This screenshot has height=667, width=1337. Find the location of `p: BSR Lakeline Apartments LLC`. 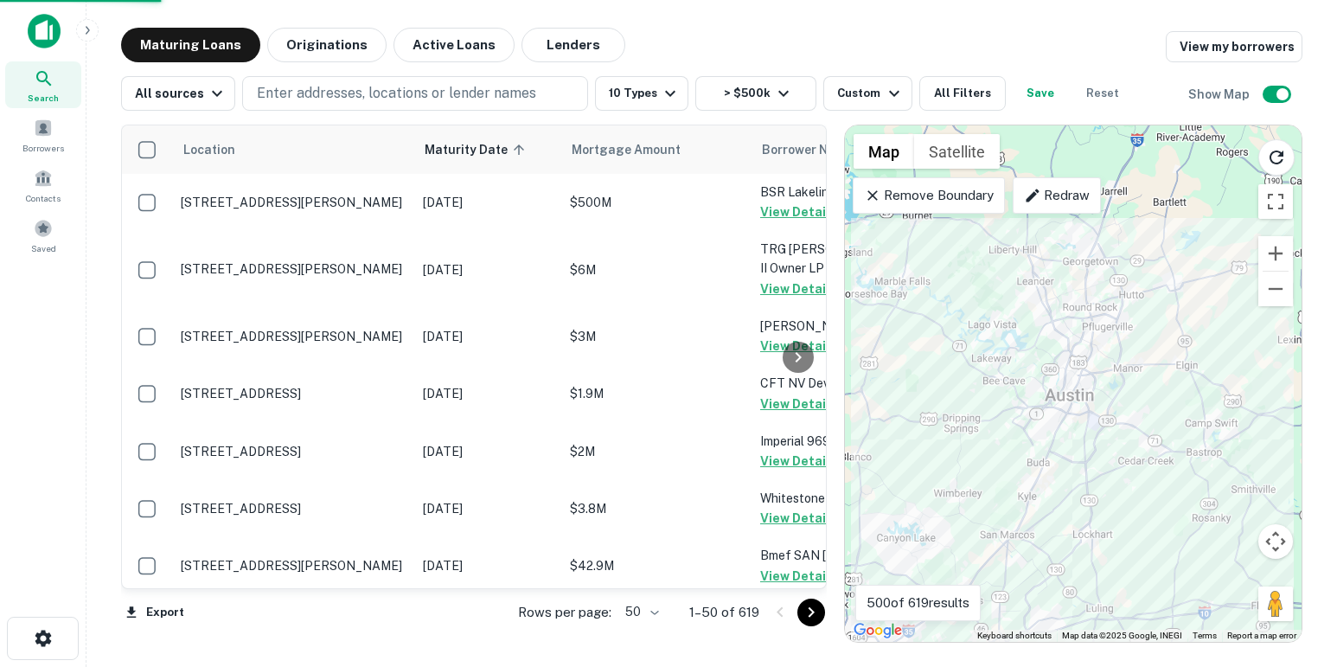

p: BSR Lakeline Apartments LLC is located at coordinates (847, 192).